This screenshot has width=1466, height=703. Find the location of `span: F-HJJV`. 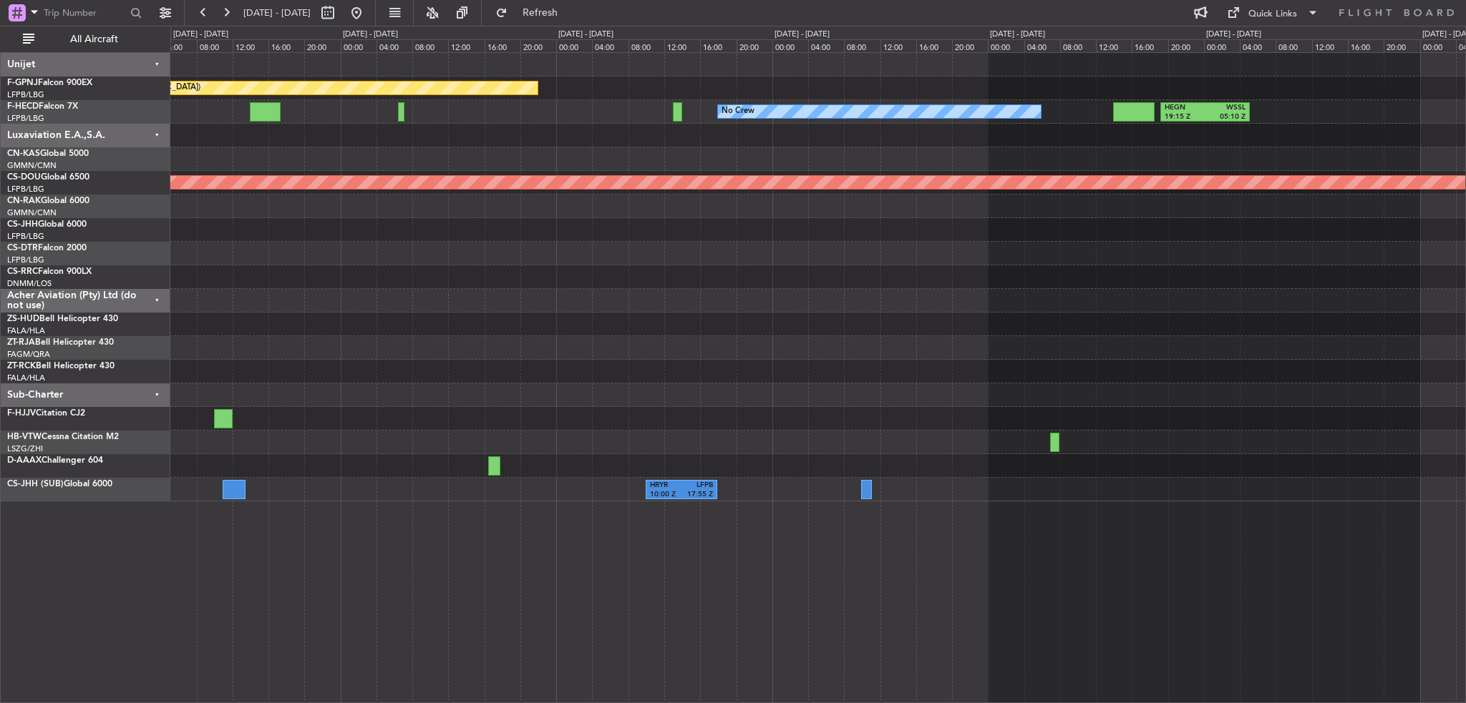

span: F-HJJV is located at coordinates (21, 414).